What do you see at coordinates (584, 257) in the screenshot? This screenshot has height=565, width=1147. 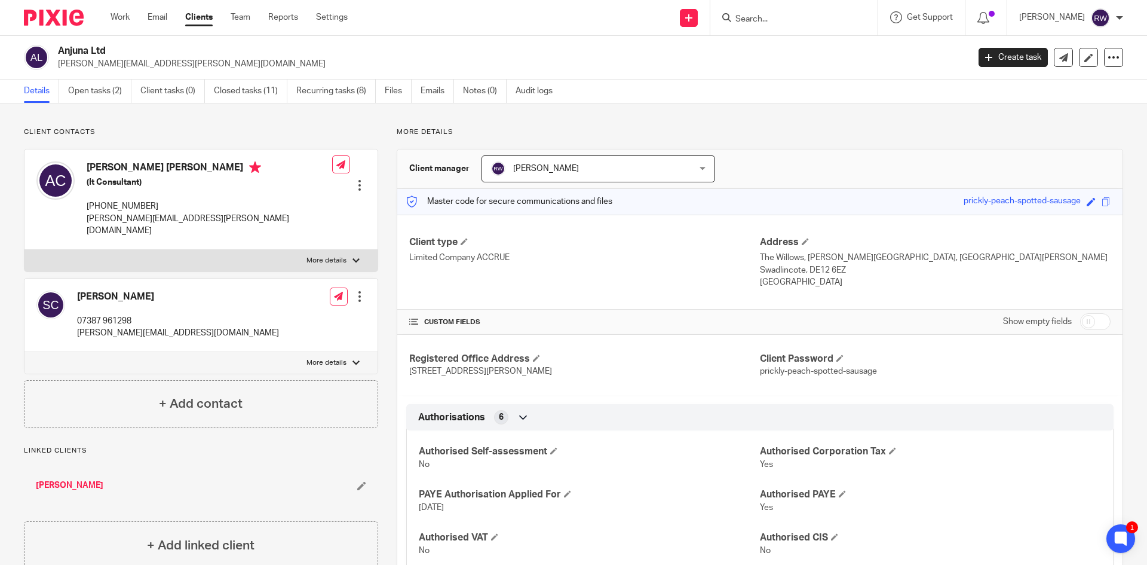 I see `p: Limited Company ACCRUE` at bounding box center [584, 257].